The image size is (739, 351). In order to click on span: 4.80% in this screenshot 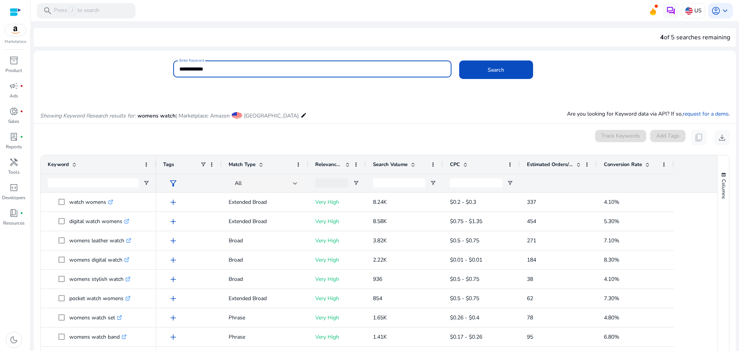, I will do `click(612, 317)`.